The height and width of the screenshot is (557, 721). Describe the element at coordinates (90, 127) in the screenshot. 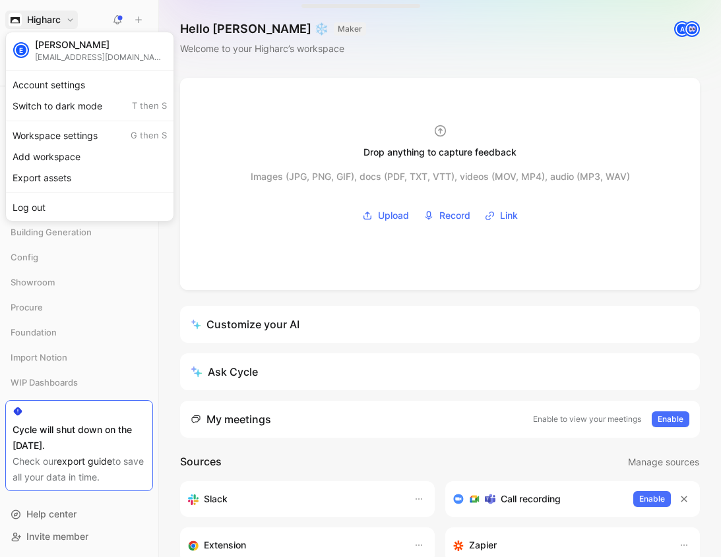

I see `div: HigharcHigharc` at that location.